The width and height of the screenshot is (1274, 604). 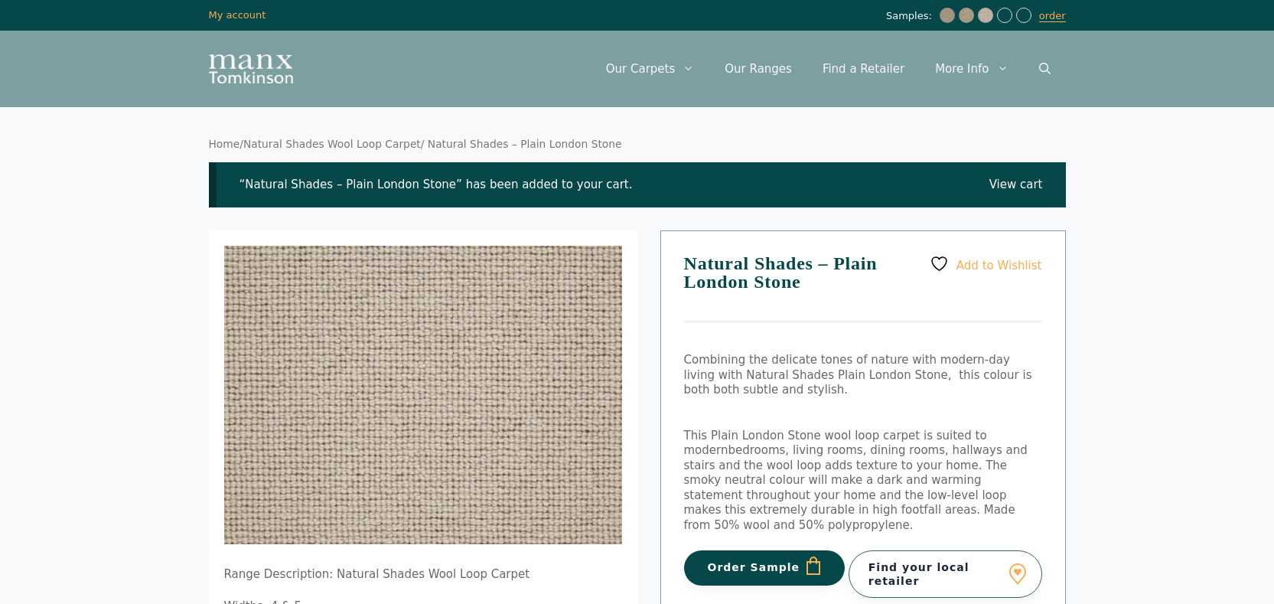 I want to click on a: Our Carpets, so click(x=651, y=69).